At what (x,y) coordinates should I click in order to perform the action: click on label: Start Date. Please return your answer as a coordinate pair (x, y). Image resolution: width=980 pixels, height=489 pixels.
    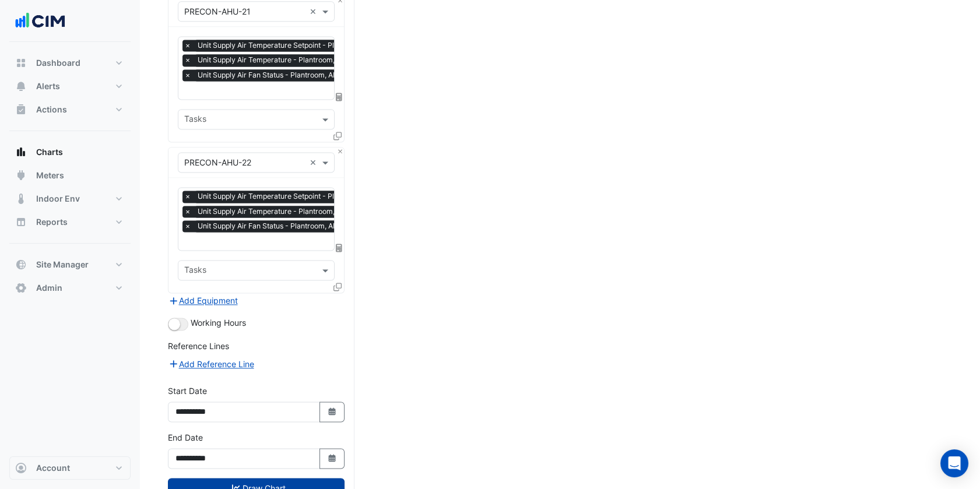
    Looking at the image, I should click on (187, 390).